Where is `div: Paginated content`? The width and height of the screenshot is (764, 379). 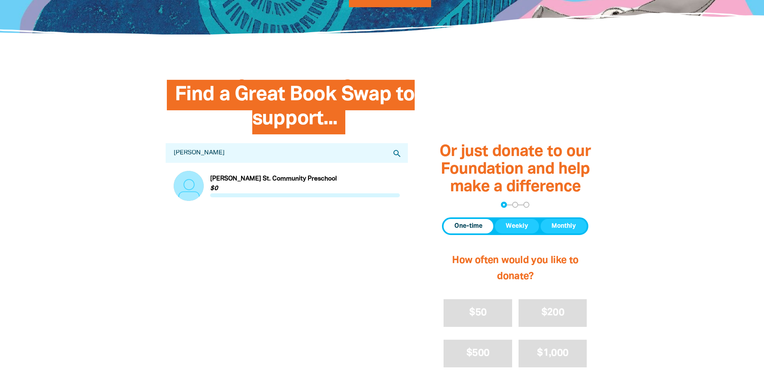
div: Paginated content is located at coordinates (287, 186).